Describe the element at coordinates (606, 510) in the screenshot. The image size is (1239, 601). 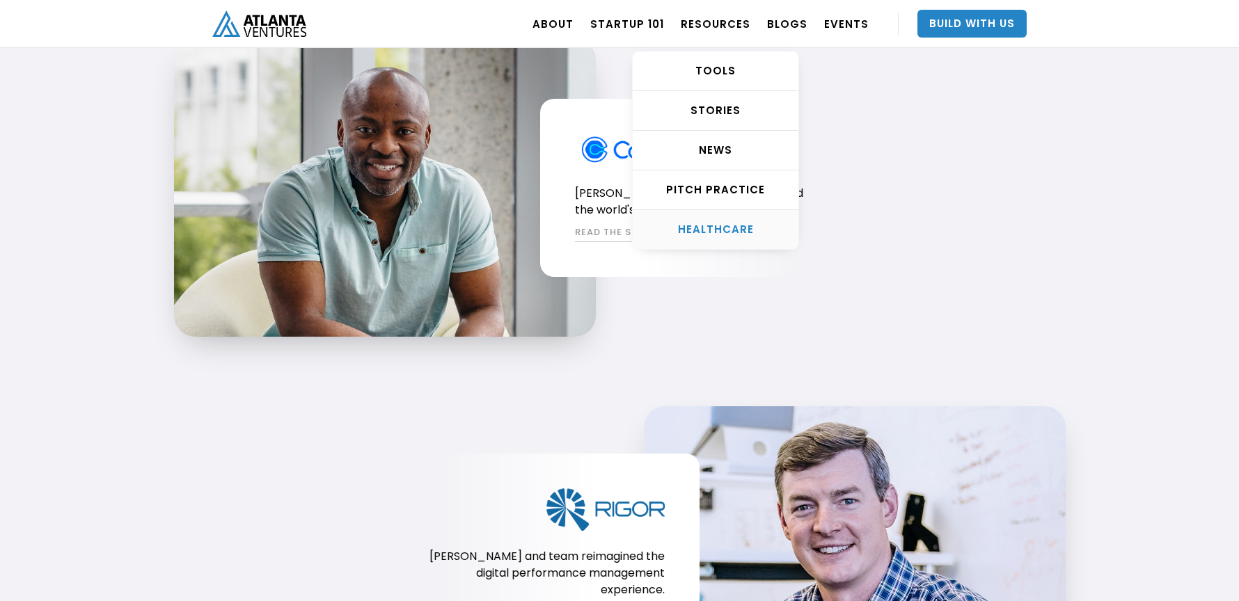
I see `img: Rigor Logo` at that location.